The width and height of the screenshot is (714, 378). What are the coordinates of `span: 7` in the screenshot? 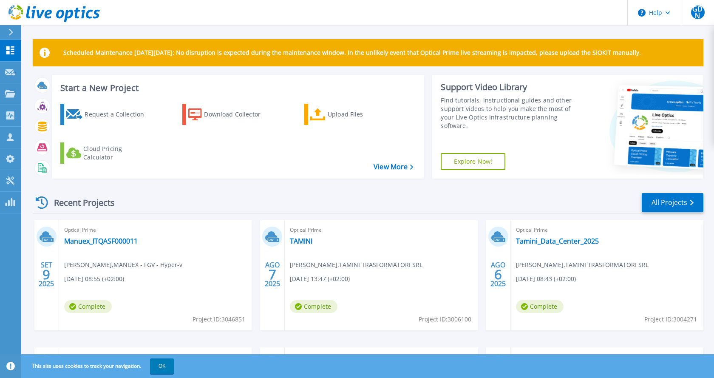 It's located at (272, 274).